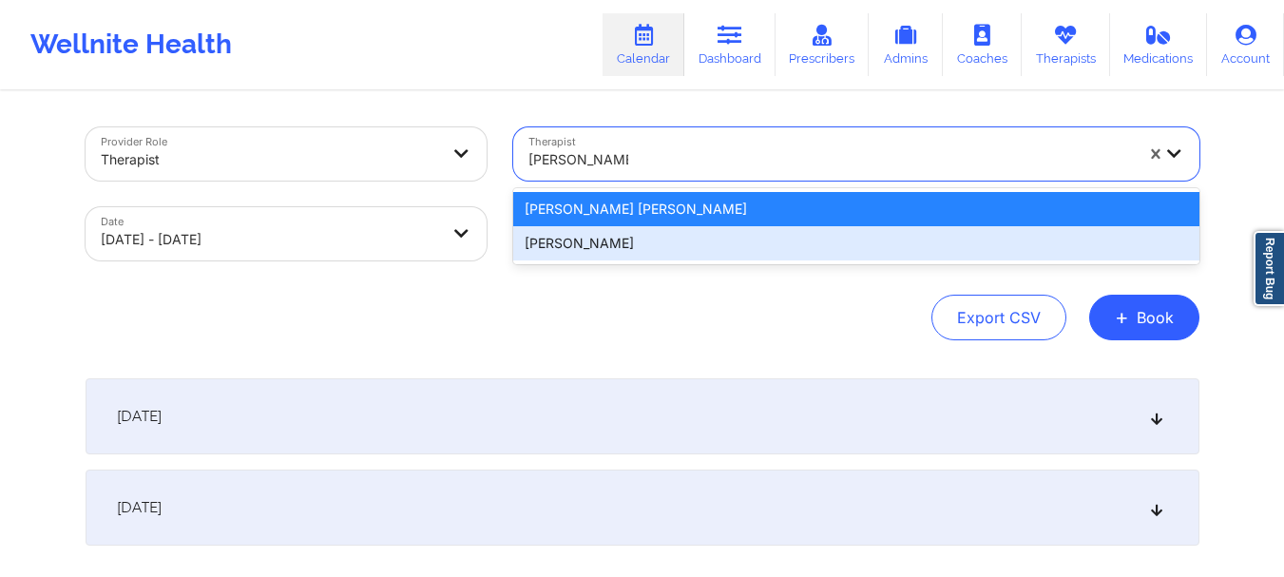 The image size is (1284, 577). What do you see at coordinates (270, 160) in the screenshot?
I see `div: Therapist` at bounding box center [270, 160].